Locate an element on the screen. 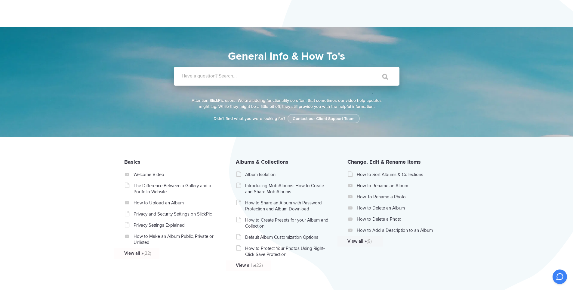  a: How to Make an Album Public, Private or Unlisted is located at coordinates (176, 239).